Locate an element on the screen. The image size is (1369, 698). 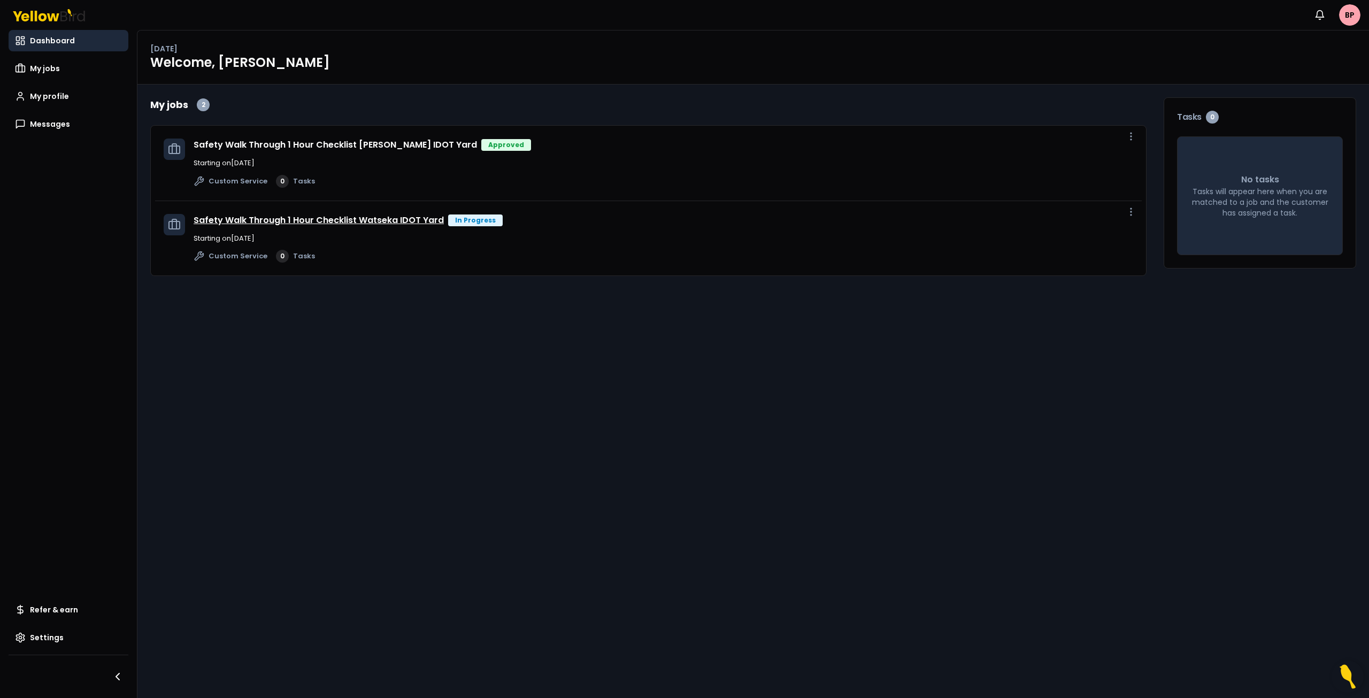
span: My profile is located at coordinates (49, 96).